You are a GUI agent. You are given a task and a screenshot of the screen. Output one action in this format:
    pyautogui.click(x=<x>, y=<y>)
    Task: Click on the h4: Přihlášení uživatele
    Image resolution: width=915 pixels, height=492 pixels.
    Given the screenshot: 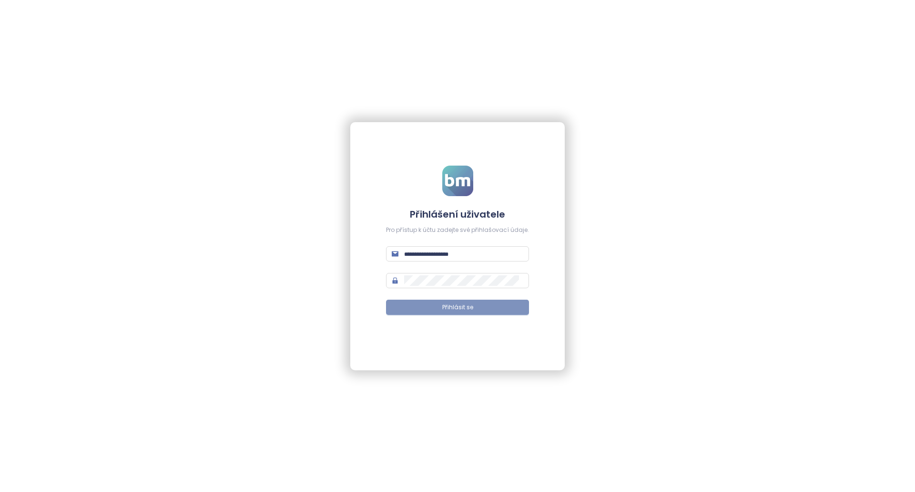 What is the action you would take?
    pyautogui.click(x=458, y=214)
    